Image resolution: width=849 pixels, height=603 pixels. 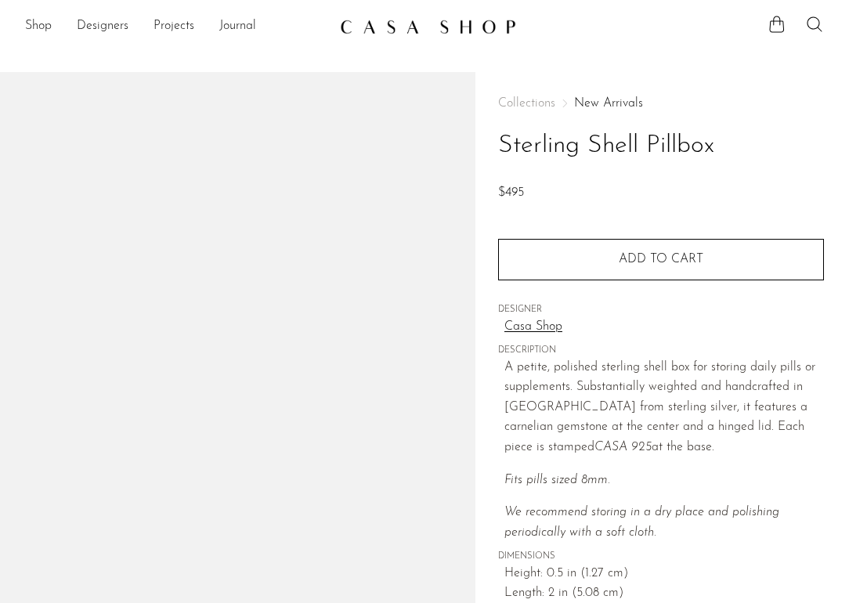 What do you see at coordinates (38, 27) in the screenshot?
I see `a: Shop` at bounding box center [38, 27].